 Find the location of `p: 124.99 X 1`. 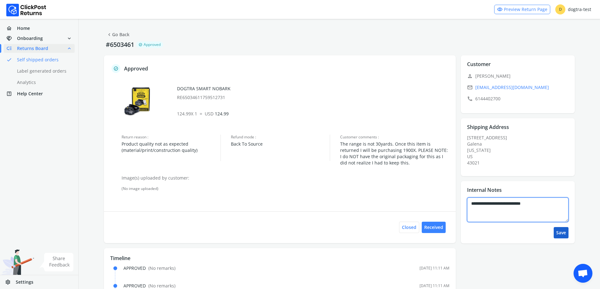

p: 124.99 X 1 is located at coordinates (313, 114).